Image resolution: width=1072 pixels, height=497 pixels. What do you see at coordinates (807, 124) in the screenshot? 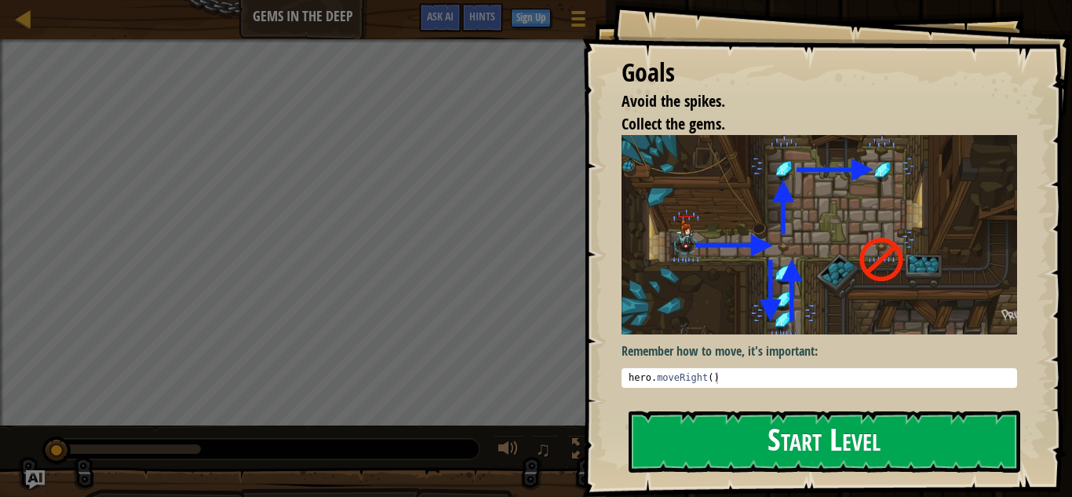
I see `li: Collect the gems.` at bounding box center [807, 124].